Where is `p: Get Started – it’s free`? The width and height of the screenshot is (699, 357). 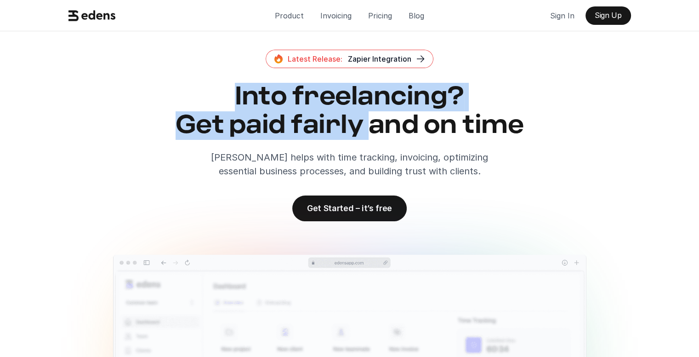 p: Get Started – it’s free is located at coordinates (349, 208).